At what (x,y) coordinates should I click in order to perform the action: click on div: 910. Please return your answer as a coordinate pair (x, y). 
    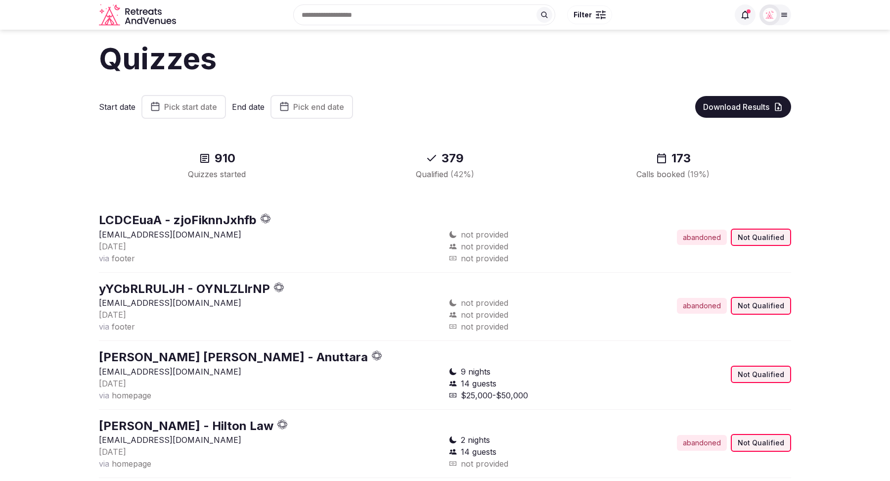
    Looking at the image, I should click on (217, 158).